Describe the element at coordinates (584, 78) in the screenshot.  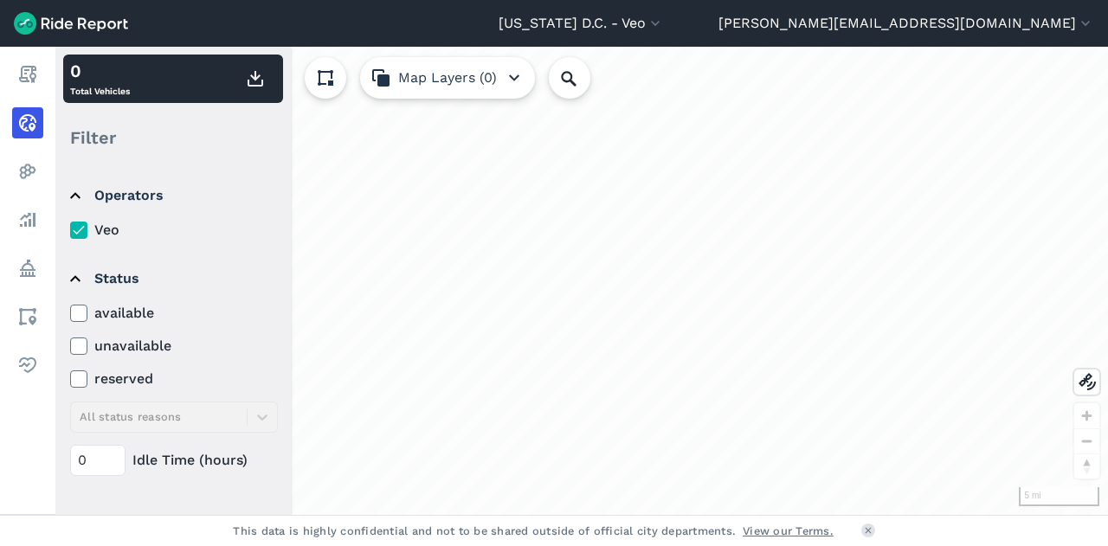
I see `input: Search Location or Vehicles` at that location.